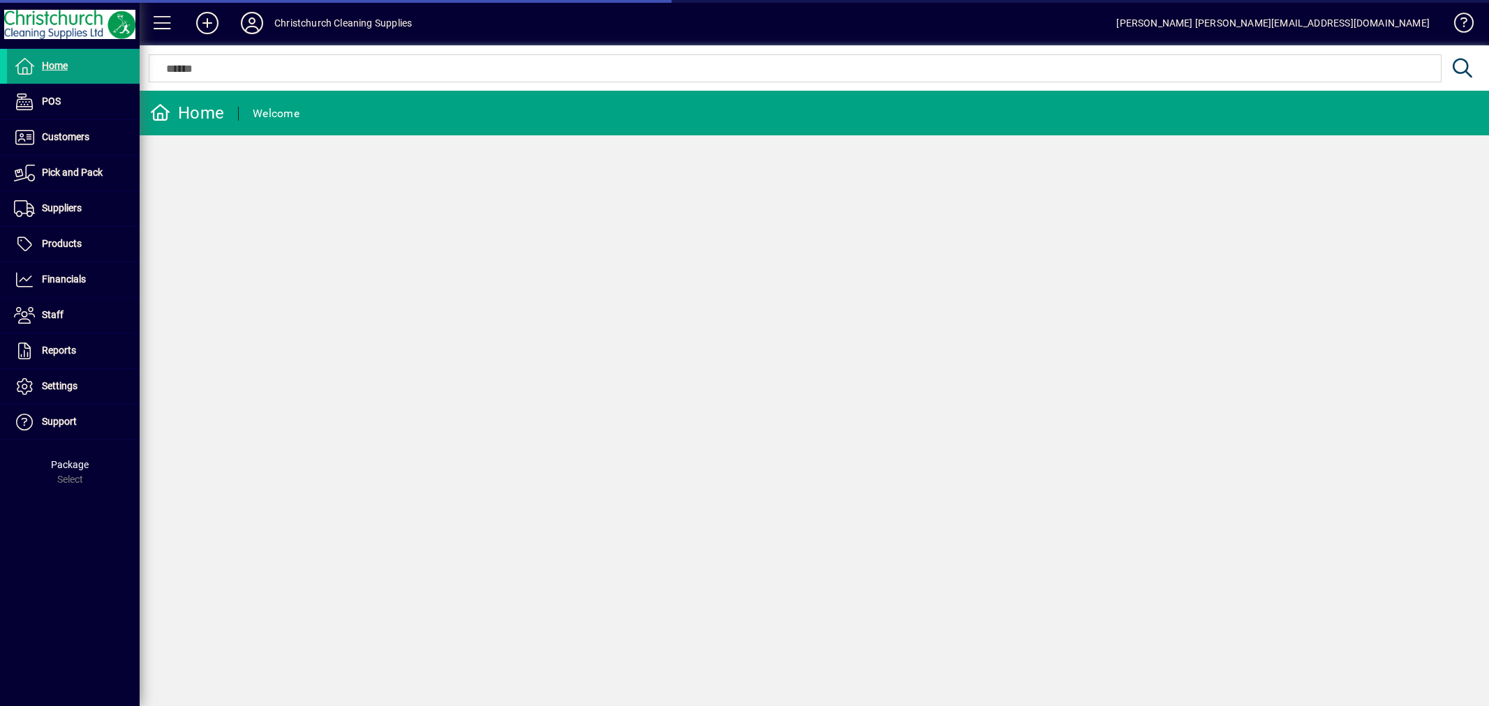 This screenshot has height=706, width=1489. Describe the element at coordinates (73, 280) in the screenshot. I see `a: Financials` at that location.